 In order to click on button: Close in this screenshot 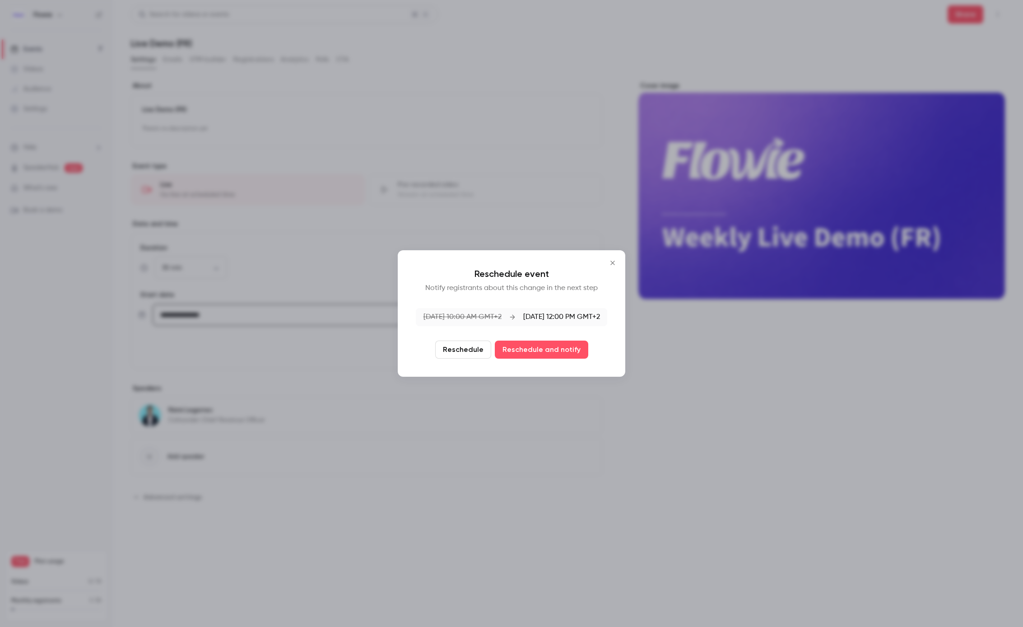, I will do `click(613, 263)`.